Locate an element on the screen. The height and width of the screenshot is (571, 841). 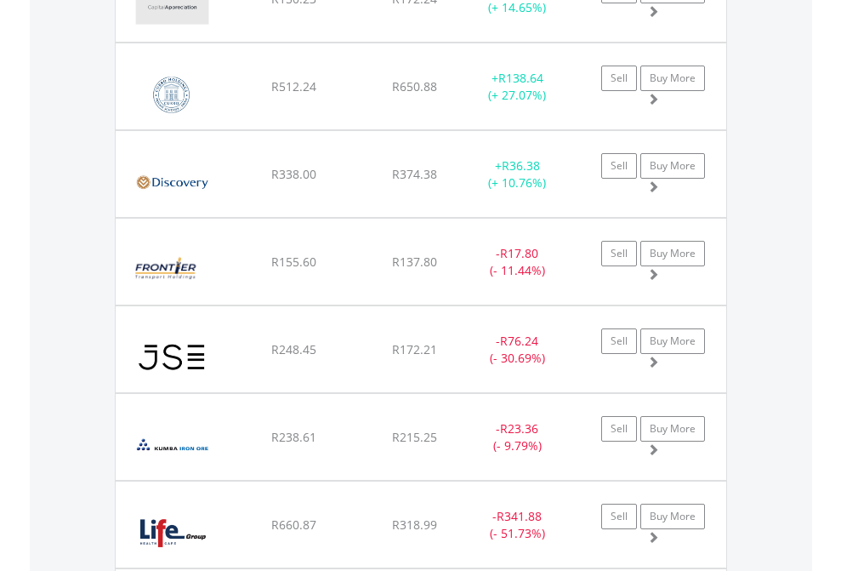
span: R374.38 is located at coordinates (414, 174).